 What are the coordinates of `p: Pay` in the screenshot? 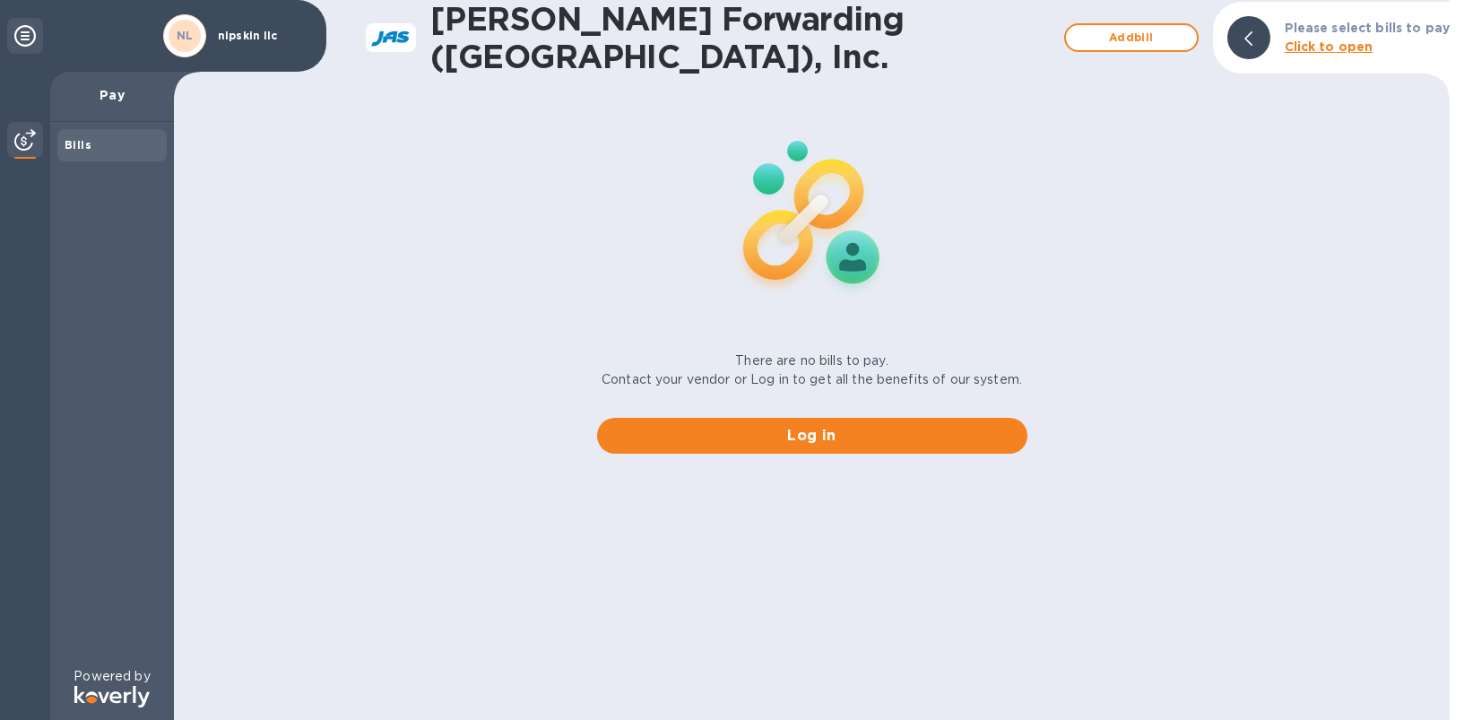 It's located at (112, 95).